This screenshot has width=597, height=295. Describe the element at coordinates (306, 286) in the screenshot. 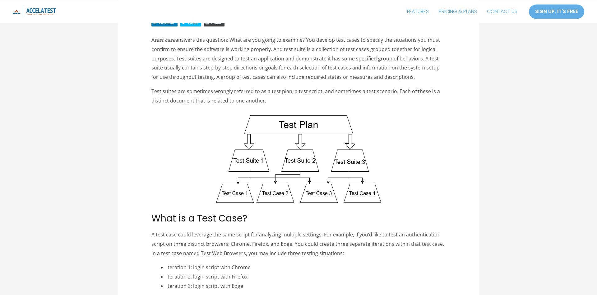

I see `li: Iteration 3: login script with Edge` at that location.